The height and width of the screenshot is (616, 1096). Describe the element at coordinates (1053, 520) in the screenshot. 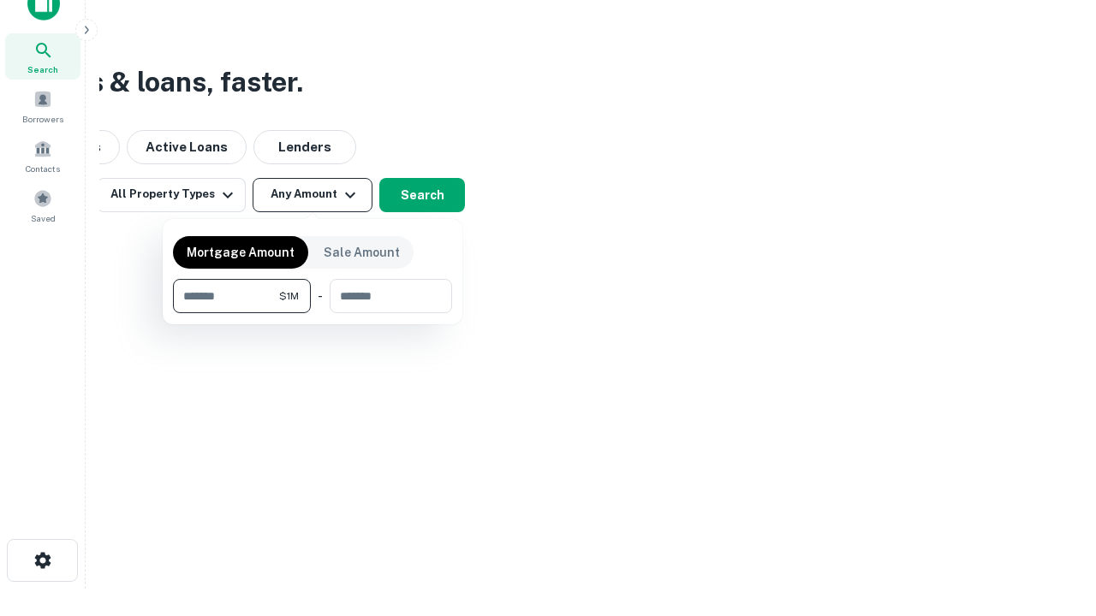

I see `div: Chat Widget` at that location.